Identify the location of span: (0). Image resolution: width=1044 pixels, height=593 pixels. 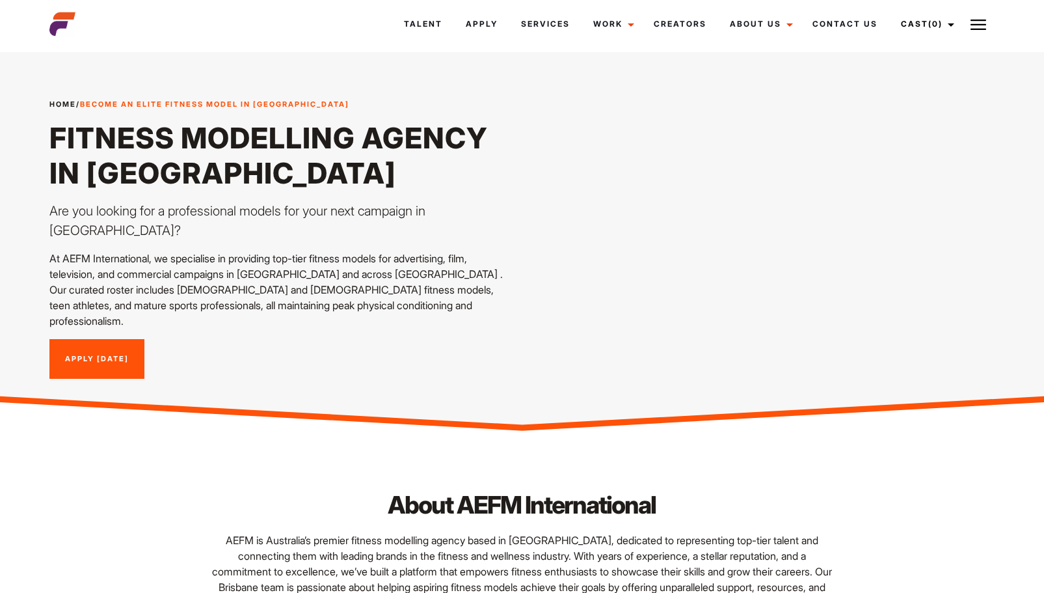
(935, 23).